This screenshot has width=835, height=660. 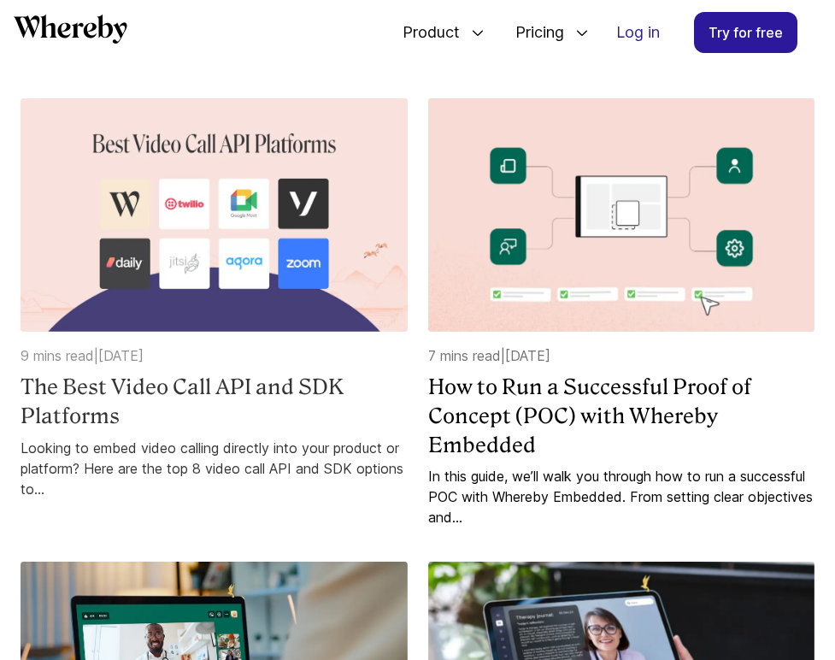 I want to click on a: Looking to embed video calling directly into your product or platform? Here are the top 8 video c..., so click(x=214, y=469).